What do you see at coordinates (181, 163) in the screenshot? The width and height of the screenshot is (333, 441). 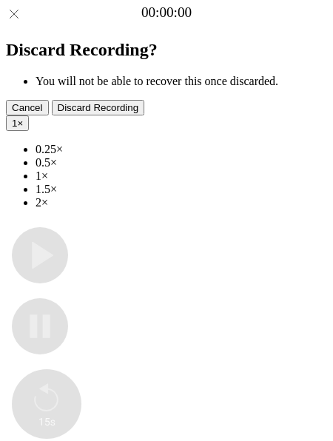 I see `li: 0.5×` at bounding box center [181, 163].